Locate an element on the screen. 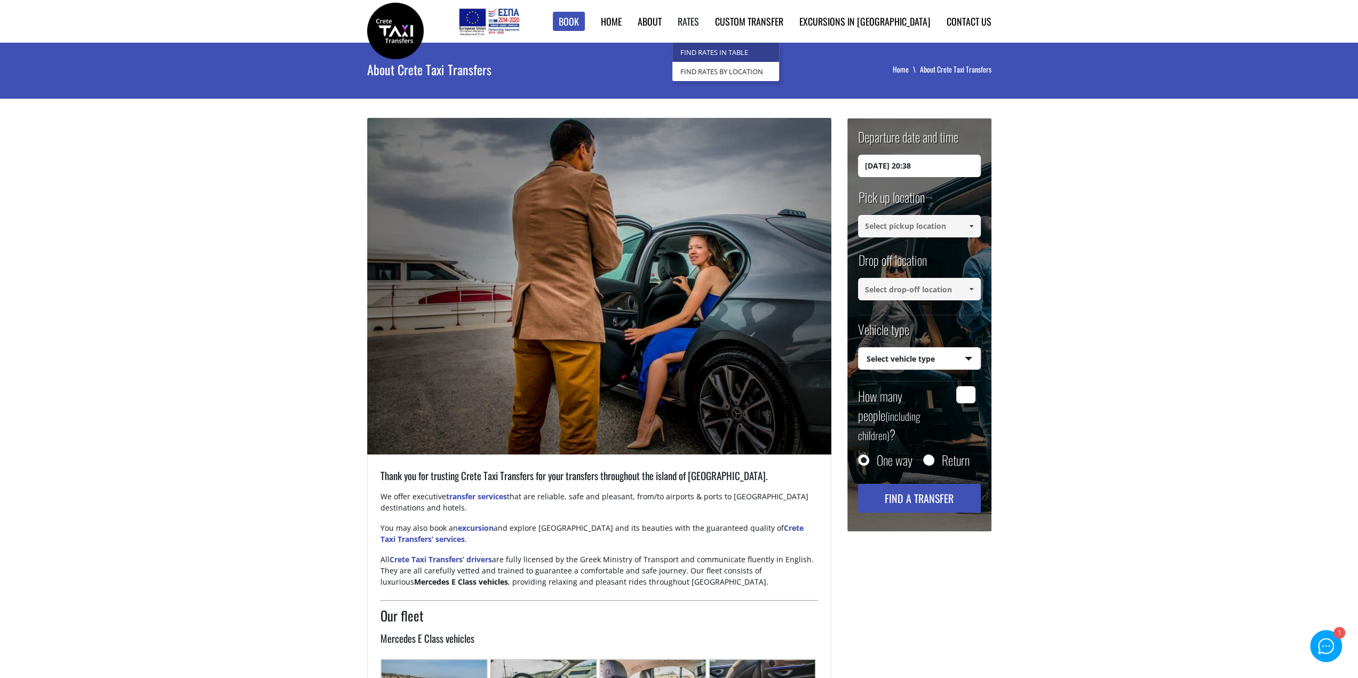 Image resolution: width=1358 pixels, height=678 pixels. a: Rates is located at coordinates (688, 21).